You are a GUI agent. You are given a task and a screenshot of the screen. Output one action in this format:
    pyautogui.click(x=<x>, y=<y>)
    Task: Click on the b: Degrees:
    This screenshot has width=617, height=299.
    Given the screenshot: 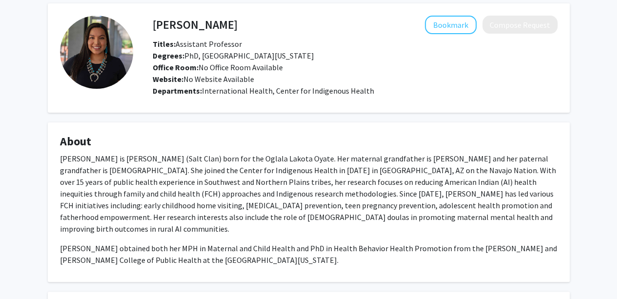 What is the action you would take?
    pyautogui.click(x=168, y=56)
    